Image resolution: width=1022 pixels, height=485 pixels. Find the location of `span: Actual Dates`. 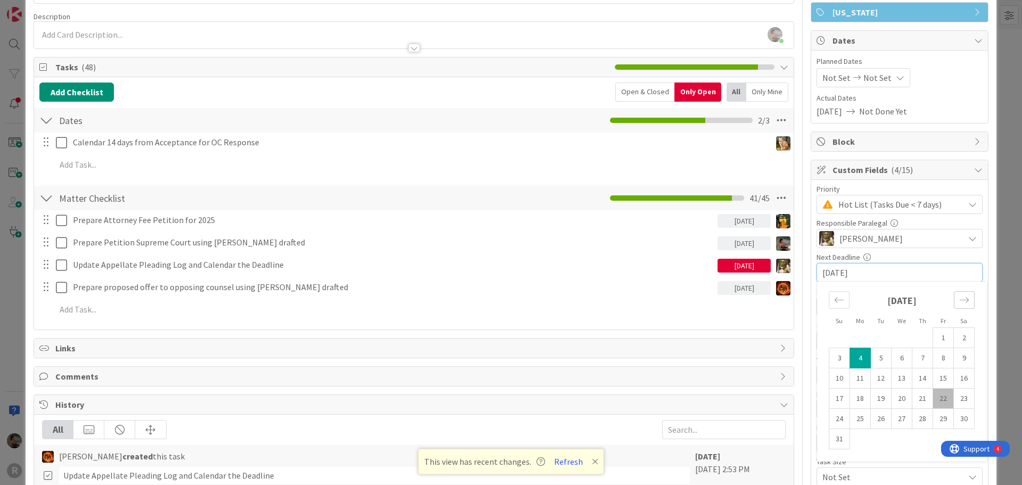

span: Actual Dates is located at coordinates (900, 98).